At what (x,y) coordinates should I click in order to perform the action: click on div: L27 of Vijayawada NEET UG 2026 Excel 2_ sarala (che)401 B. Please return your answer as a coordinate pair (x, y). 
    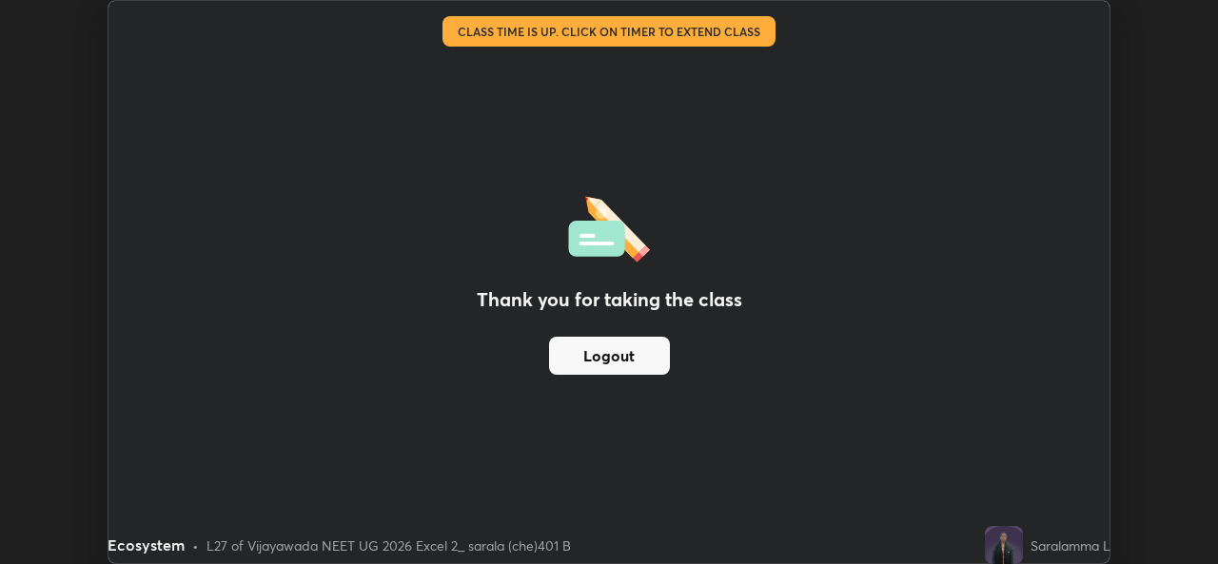
    Looking at the image, I should click on (388, 545).